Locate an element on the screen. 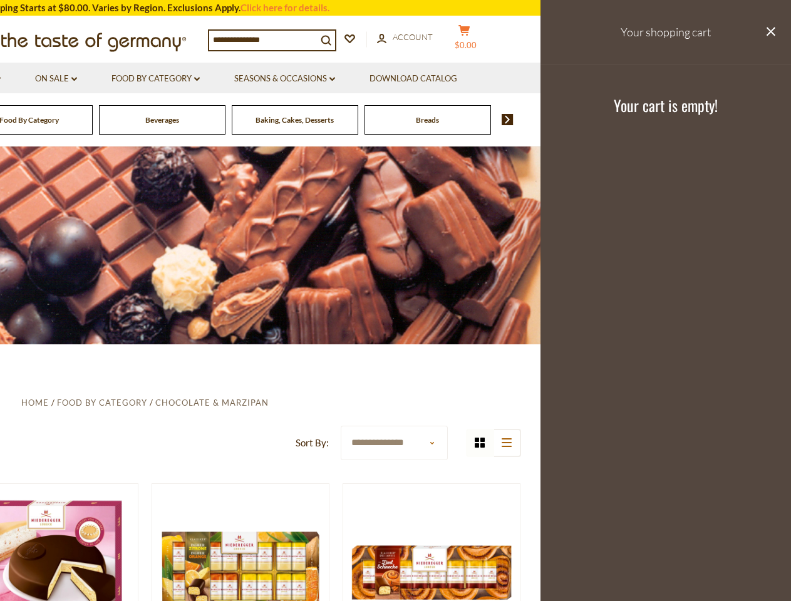 This screenshot has height=601, width=791. a: Home is located at coordinates (35, 403).